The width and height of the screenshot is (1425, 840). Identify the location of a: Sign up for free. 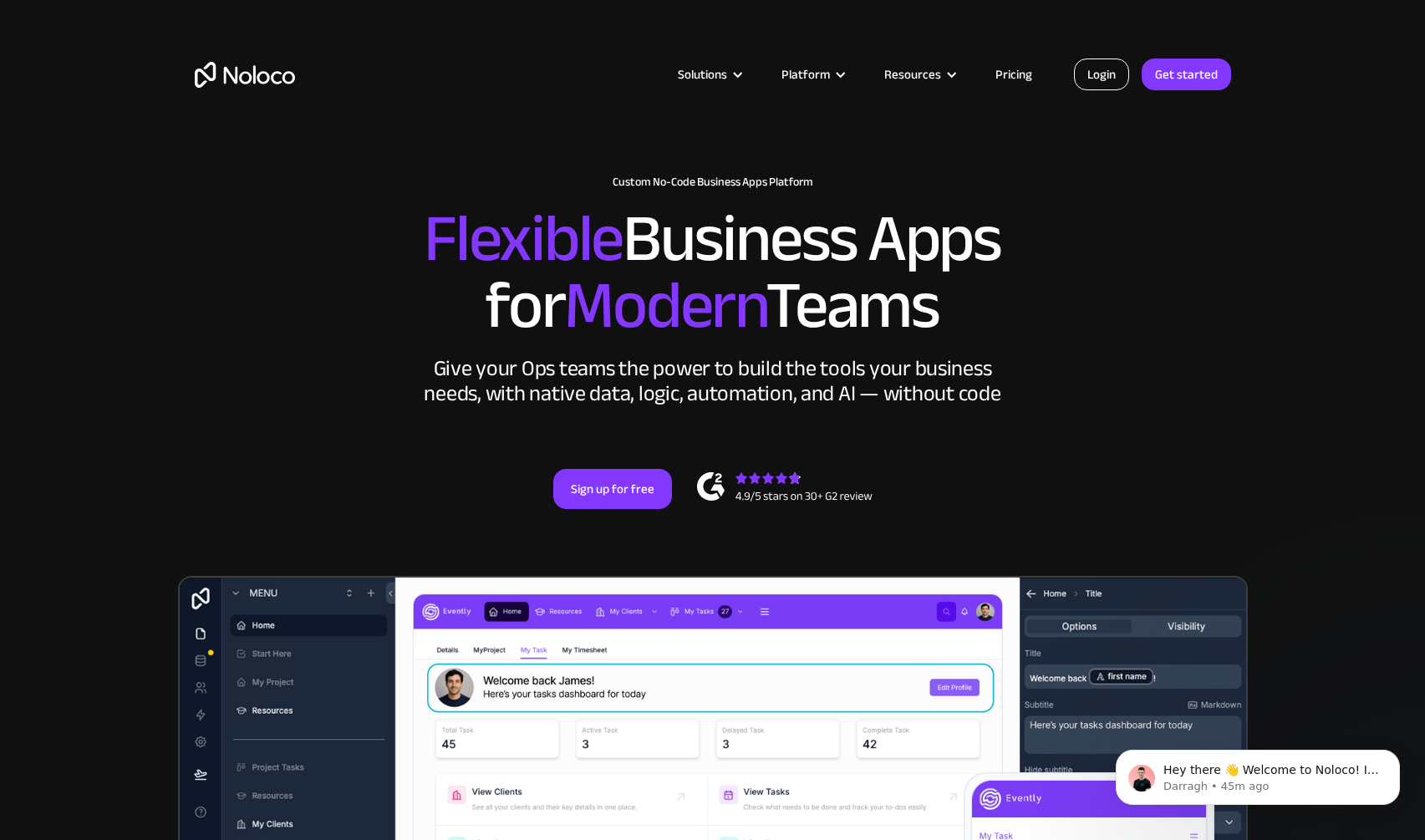
(613, 489).